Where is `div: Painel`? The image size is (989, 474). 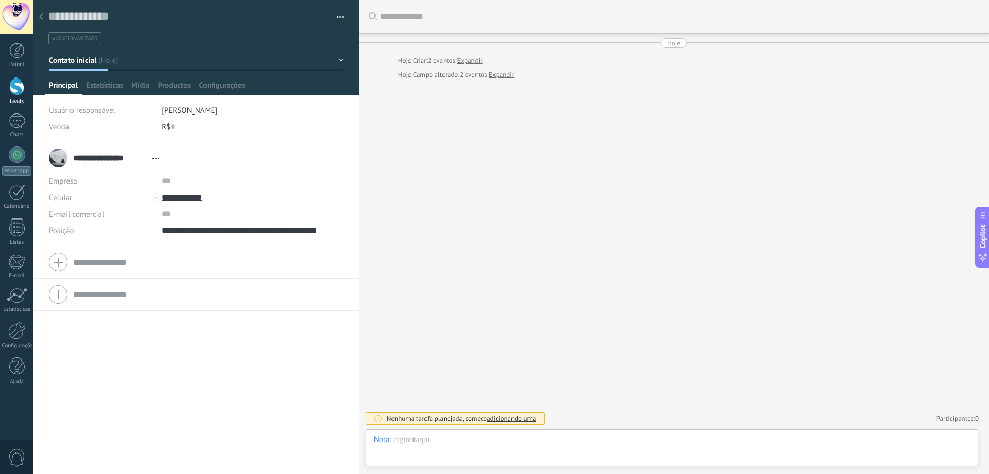 div: Painel is located at coordinates (17, 64).